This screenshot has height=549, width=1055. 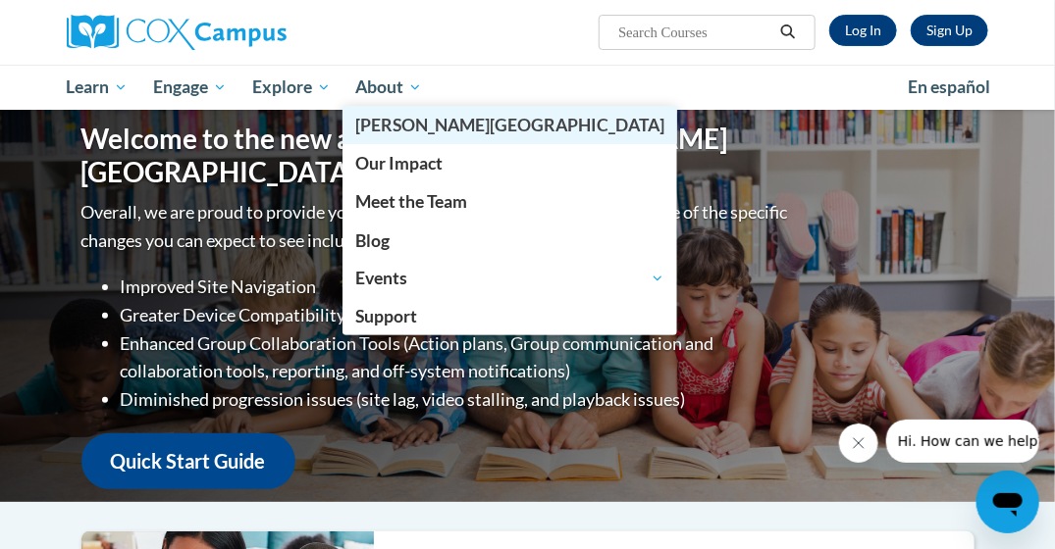 What do you see at coordinates (949, 30) in the screenshot?
I see `a: Register` at bounding box center [949, 30].